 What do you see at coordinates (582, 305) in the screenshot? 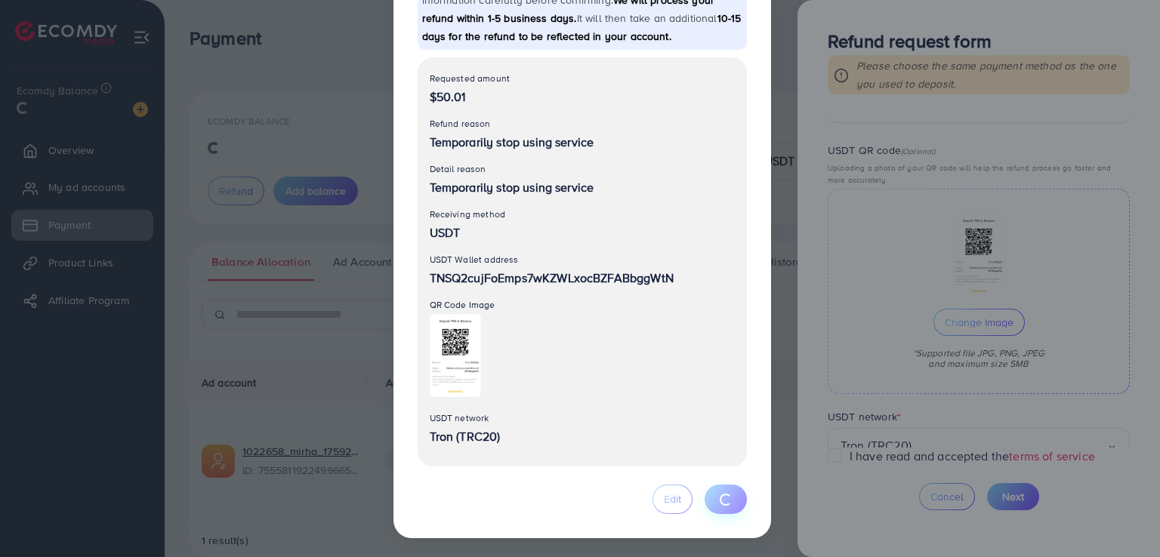
I see `p: QR Code Image` at bounding box center [582, 305].